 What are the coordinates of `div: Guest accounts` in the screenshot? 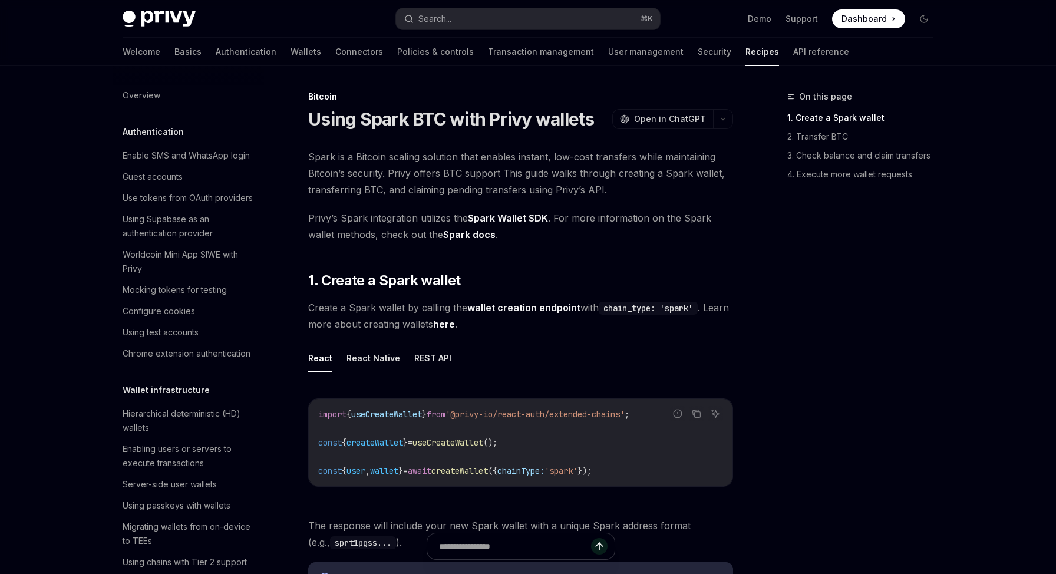 It's located at (153, 177).